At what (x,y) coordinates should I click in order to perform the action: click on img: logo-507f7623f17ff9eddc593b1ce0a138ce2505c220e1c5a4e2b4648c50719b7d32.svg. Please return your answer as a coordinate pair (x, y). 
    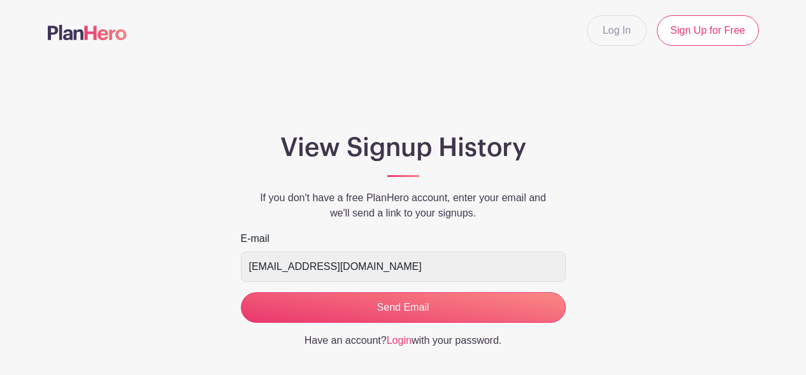
    Looking at the image, I should click on (87, 32).